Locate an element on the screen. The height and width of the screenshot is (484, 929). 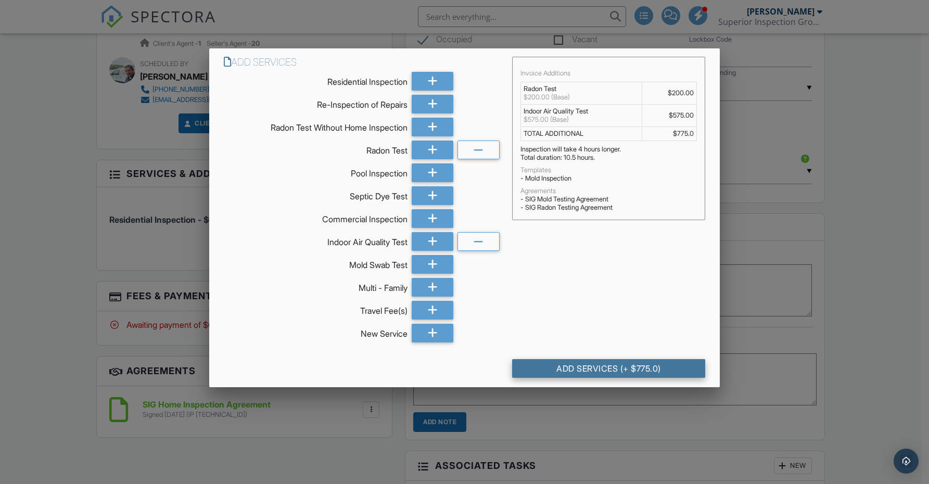
div: Mold Swab Test is located at coordinates (316, 263).